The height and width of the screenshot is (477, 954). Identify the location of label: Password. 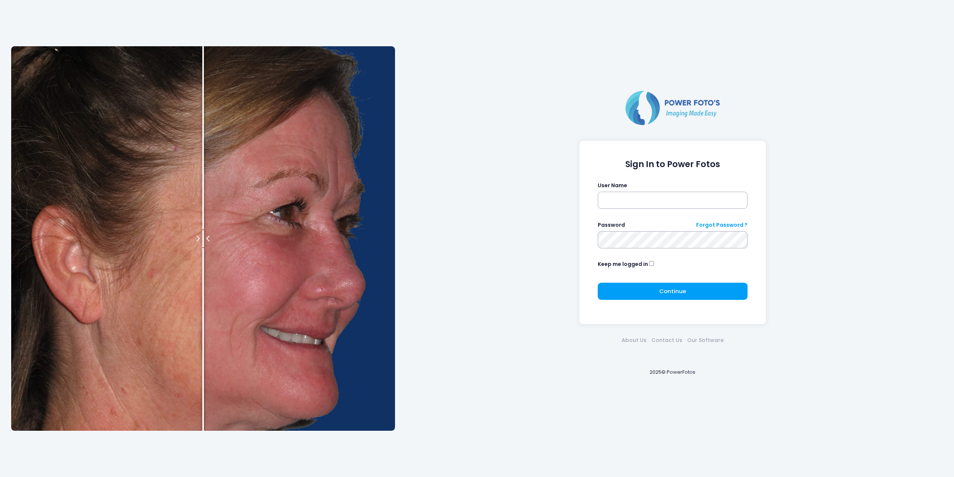
(611, 225).